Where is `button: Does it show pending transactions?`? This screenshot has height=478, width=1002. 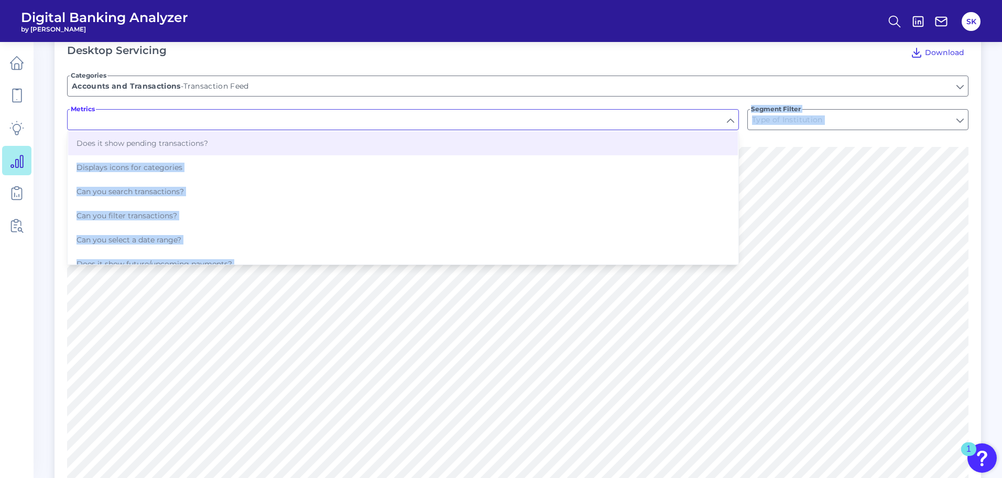 button: Does it show pending transactions? is located at coordinates (403, 143).